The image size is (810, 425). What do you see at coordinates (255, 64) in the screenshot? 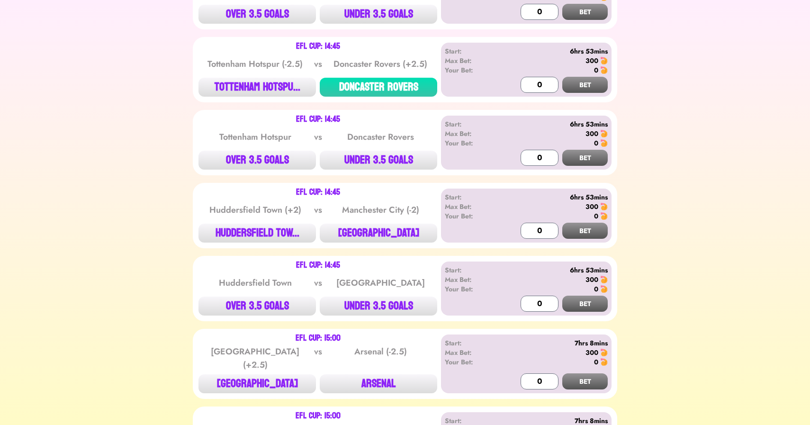
I see `div: Tottenham Hotspur (-2.5)` at bounding box center [255, 64].